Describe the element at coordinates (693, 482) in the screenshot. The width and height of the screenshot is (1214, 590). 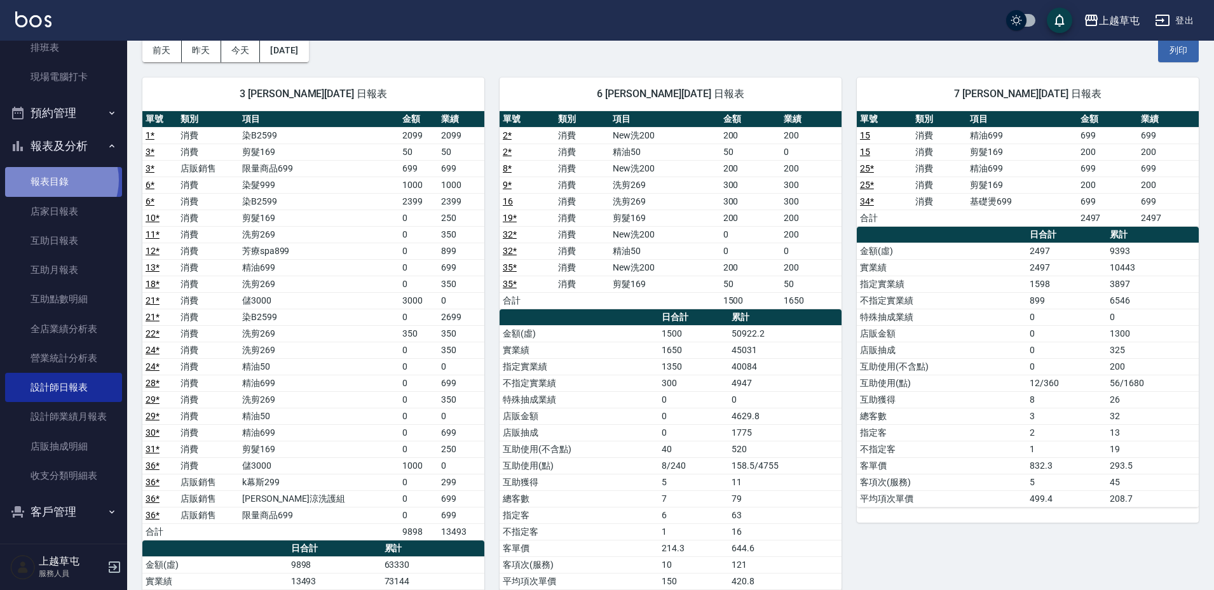
I see `td: 5` at that location.